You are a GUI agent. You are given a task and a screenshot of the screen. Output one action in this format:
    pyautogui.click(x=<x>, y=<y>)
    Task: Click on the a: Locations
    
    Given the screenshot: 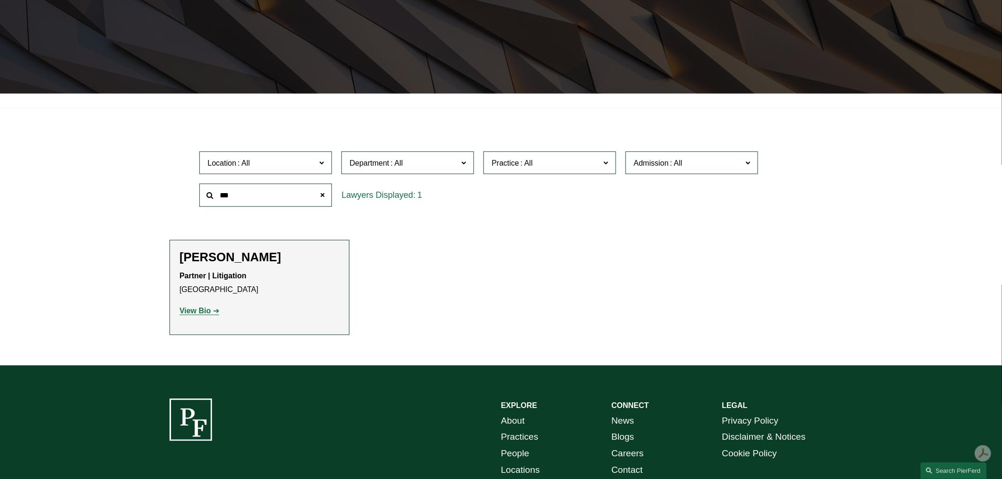 What is the action you would take?
    pyautogui.click(x=520, y=470)
    